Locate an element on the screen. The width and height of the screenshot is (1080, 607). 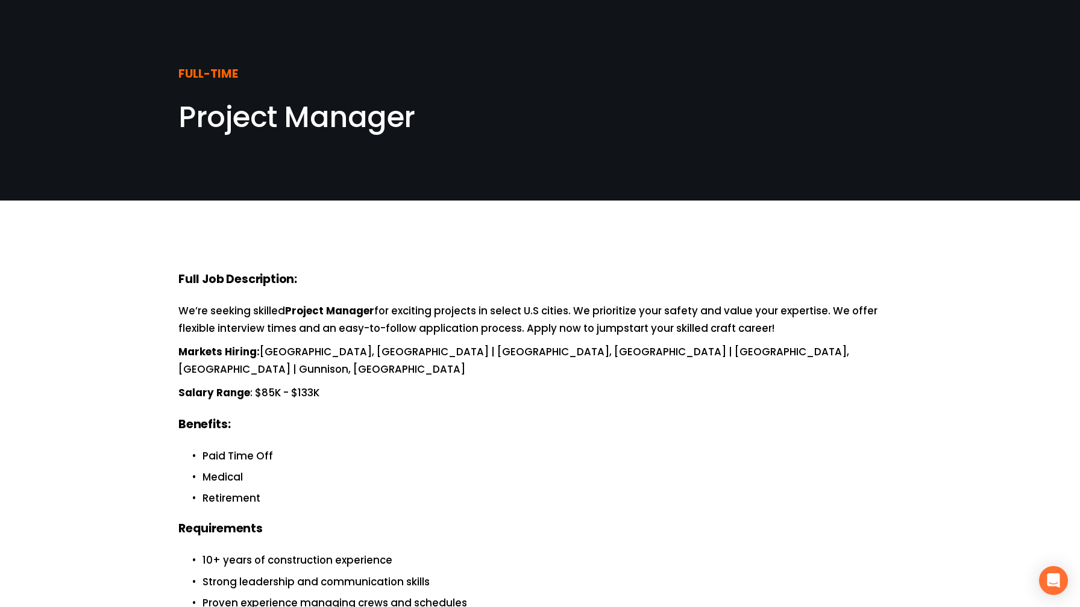
p: We’re seeking skilled for exciting projects in select U.S cities. We prioritize your safety and v... is located at coordinates (540, 320).